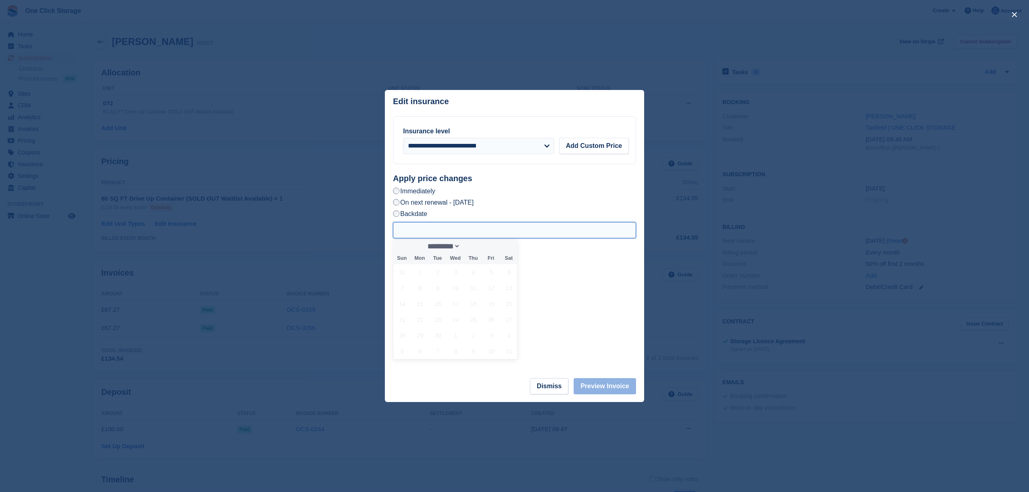 The image size is (1029, 492). Describe the element at coordinates (402, 335) in the screenshot. I see `span: September 28, 2025` at that location.